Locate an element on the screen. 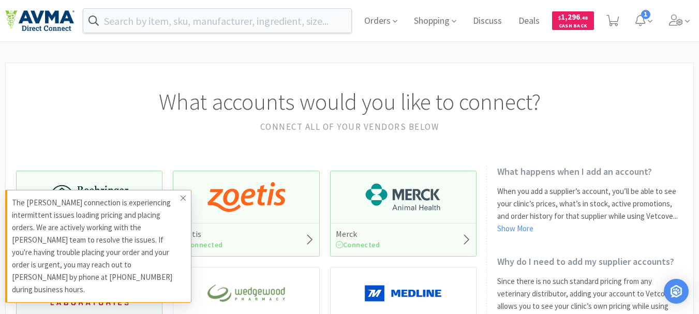 The image size is (699, 314). h5: Merck is located at coordinates (358, 234).